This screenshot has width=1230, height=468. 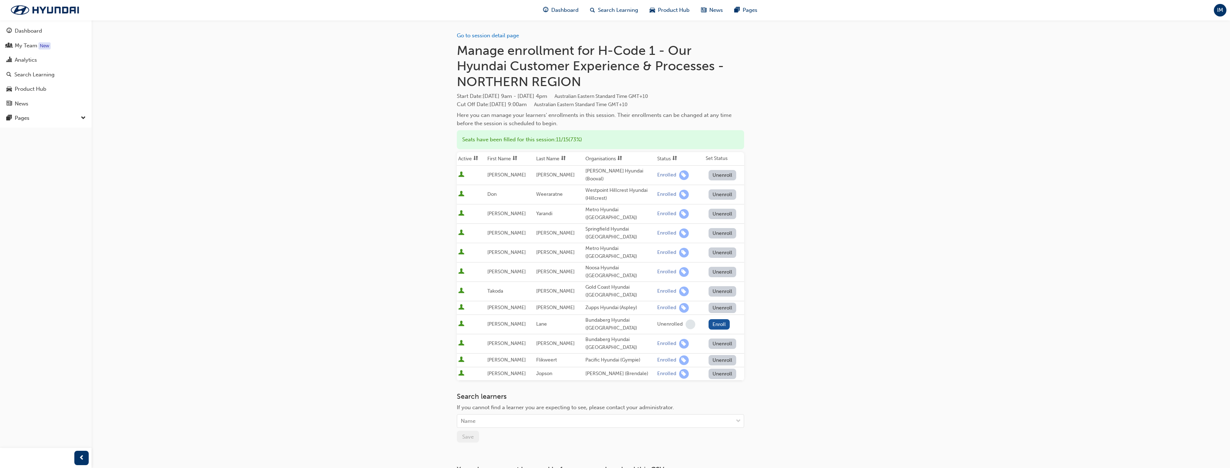 What do you see at coordinates (1220, 10) in the screenshot?
I see `button: IM` at bounding box center [1220, 10].